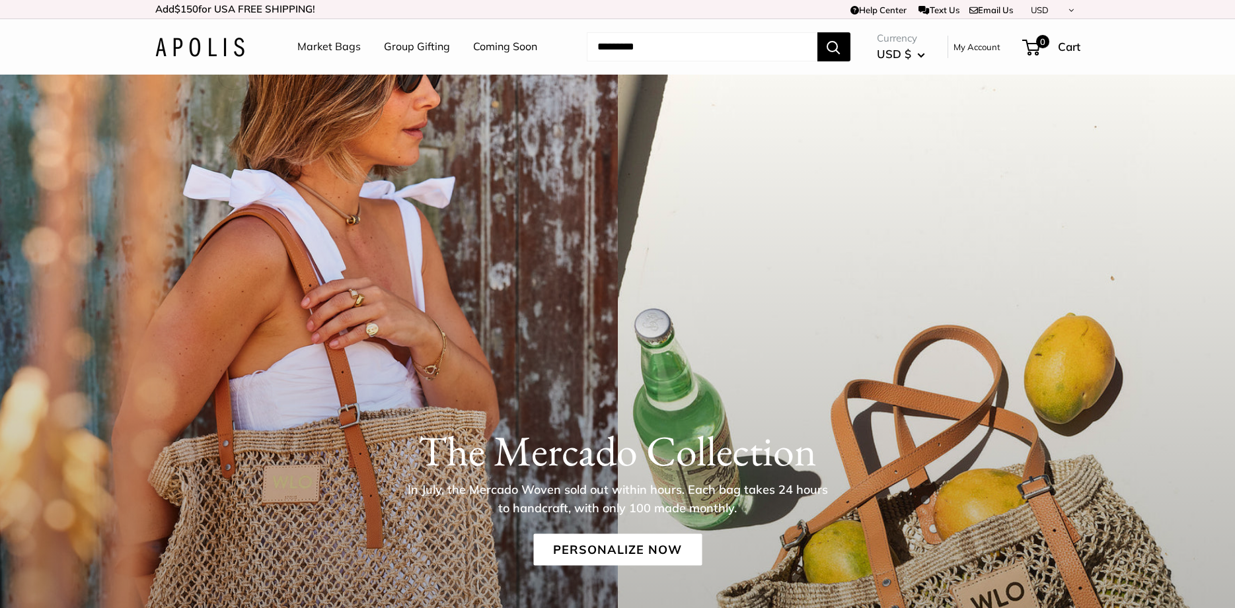 This screenshot has height=608, width=1235. I want to click on span: USD $, so click(894, 54).